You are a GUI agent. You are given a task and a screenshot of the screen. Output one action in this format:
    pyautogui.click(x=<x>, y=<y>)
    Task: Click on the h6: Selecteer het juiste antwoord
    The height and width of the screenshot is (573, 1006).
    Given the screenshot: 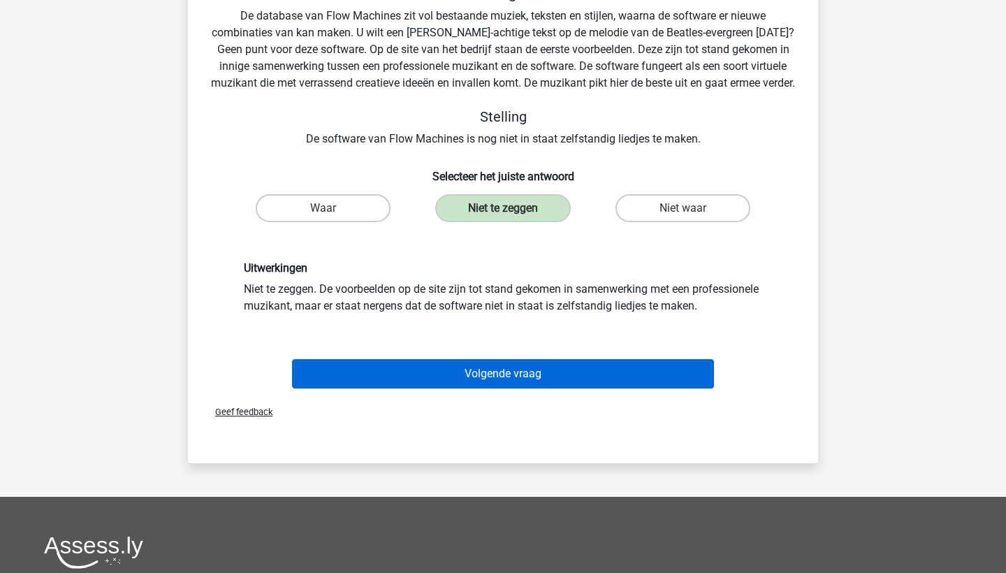 What is the action you would take?
    pyautogui.click(x=503, y=170)
    